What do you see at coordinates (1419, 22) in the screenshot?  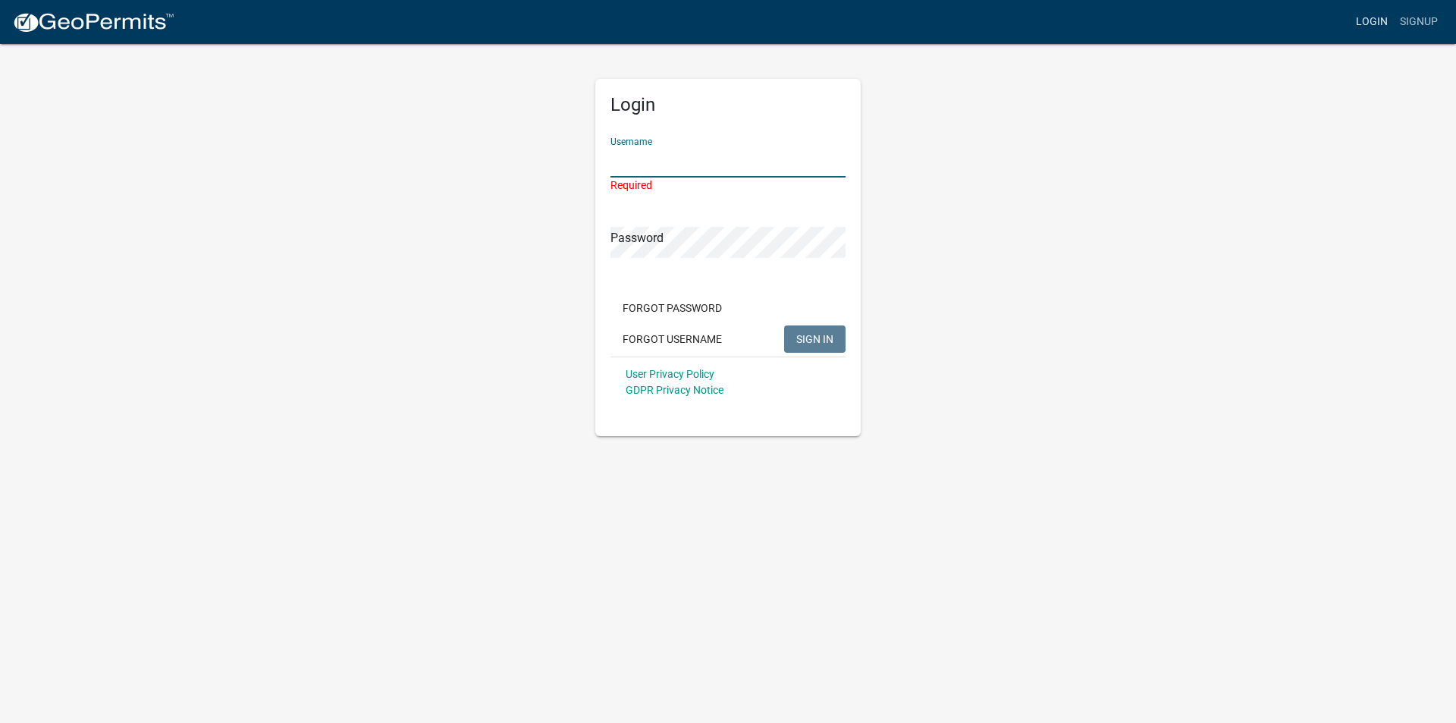 I see `a: Signup` at bounding box center [1419, 22].